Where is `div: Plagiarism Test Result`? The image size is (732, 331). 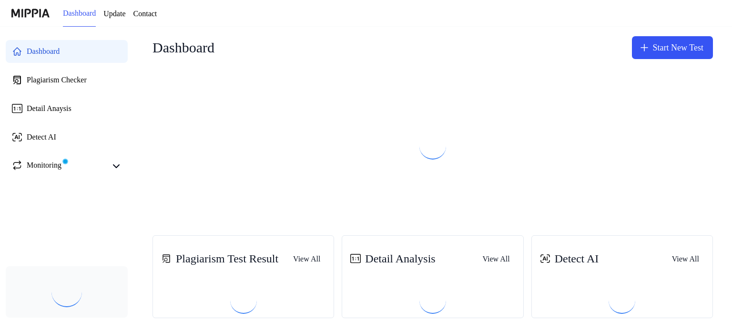
div: Plagiarism Test Result is located at coordinates (223, 258).